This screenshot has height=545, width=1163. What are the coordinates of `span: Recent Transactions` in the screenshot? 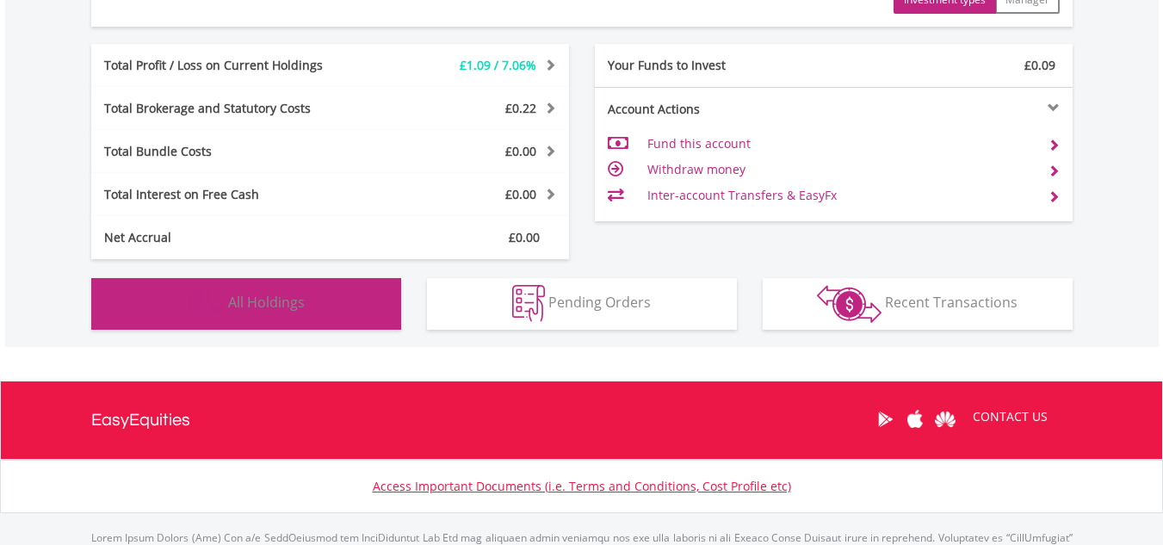 It's located at (951, 302).